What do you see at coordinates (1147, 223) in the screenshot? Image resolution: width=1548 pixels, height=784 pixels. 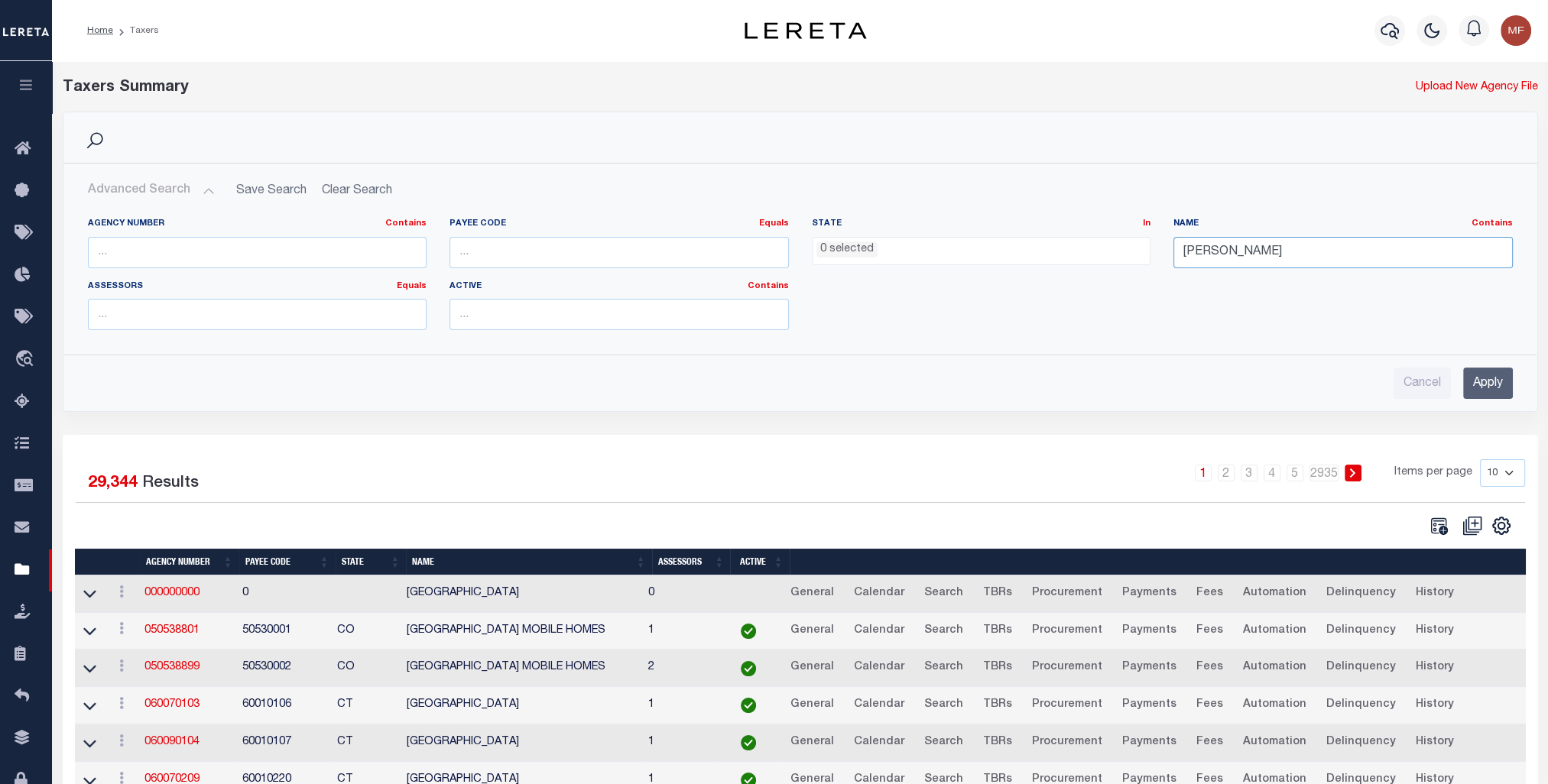 I see `a: In` at bounding box center [1147, 223].